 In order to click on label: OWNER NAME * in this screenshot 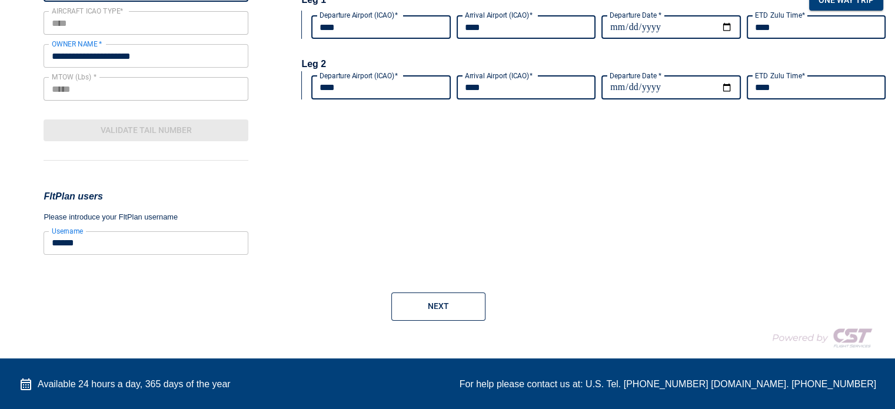, I will do `click(77, 44)`.